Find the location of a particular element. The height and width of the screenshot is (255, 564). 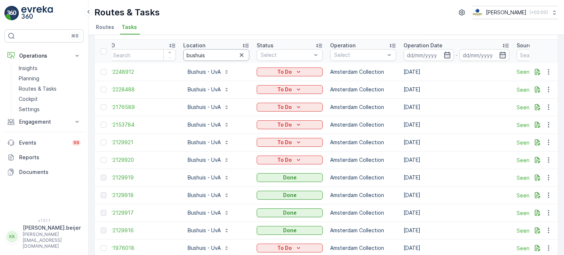

input: Search is located at coordinates (143, 55).